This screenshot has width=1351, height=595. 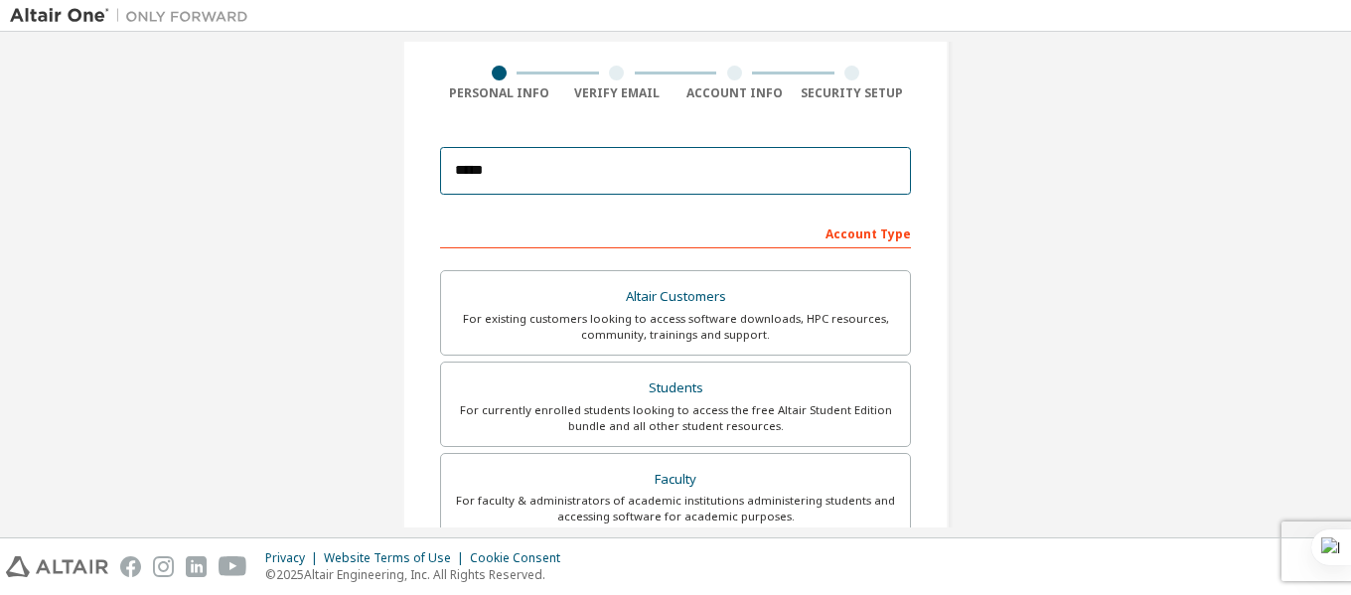 I want to click on div: For faculty & administrators of academic institutions administering students and accessing softwa..., so click(x=675, y=508).